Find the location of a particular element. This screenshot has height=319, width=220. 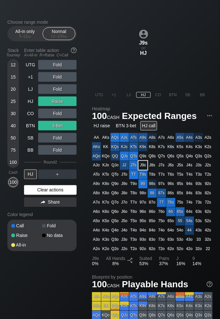

div: 52s is located at coordinates (208, 221).